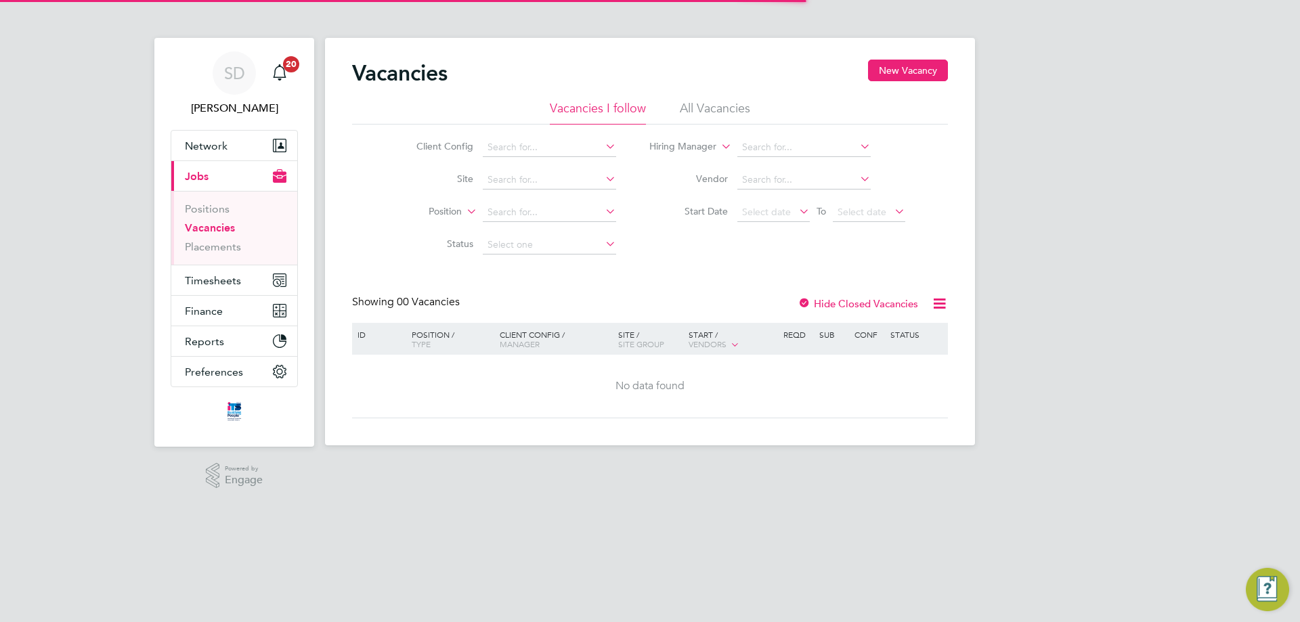  Describe the element at coordinates (234, 227) in the screenshot. I see `div: Jobs` at that location.